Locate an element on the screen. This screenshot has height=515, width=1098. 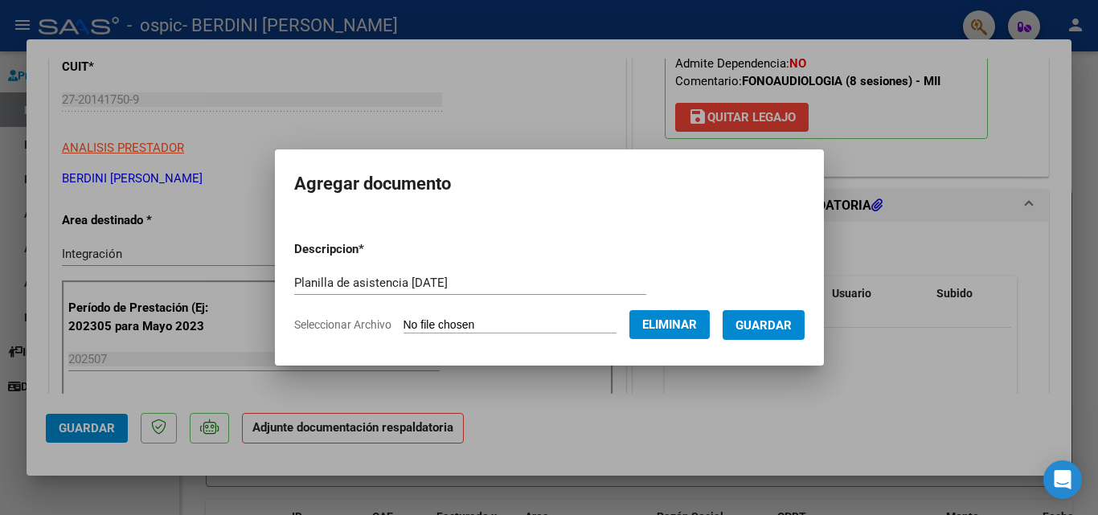
span: Seleccionar Archivo is located at coordinates (343, 325).